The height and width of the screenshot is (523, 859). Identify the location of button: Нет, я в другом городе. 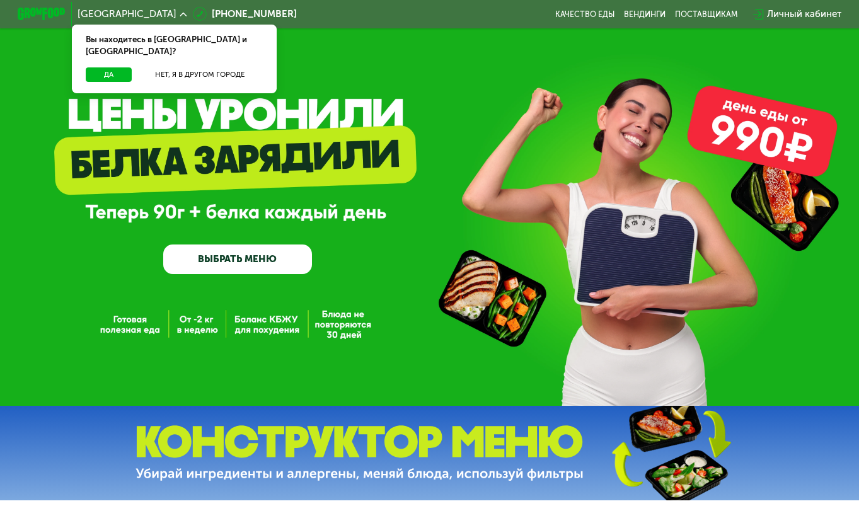
(200, 74).